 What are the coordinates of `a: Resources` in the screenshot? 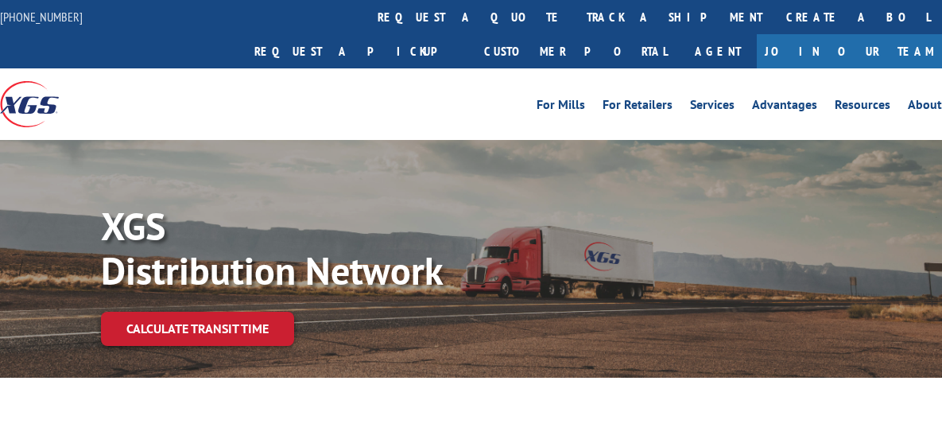 It's located at (862, 107).